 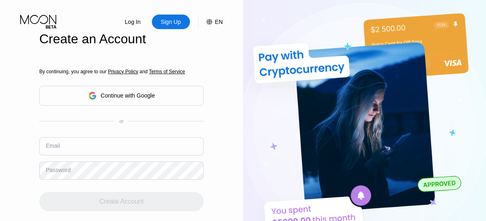 What do you see at coordinates (171, 22) in the screenshot?
I see `div: Sign Up` at bounding box center [171, 22].